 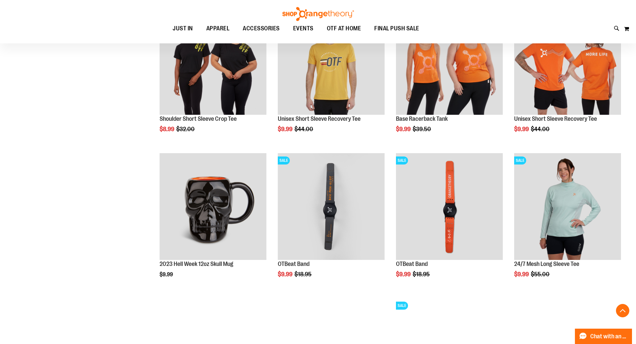 What do you see at coordinates (213, 62) in the screenshot?
I see `a: Product image for Shoulder Short Sleeve Crop Tee` at bounding box center [213, 62].